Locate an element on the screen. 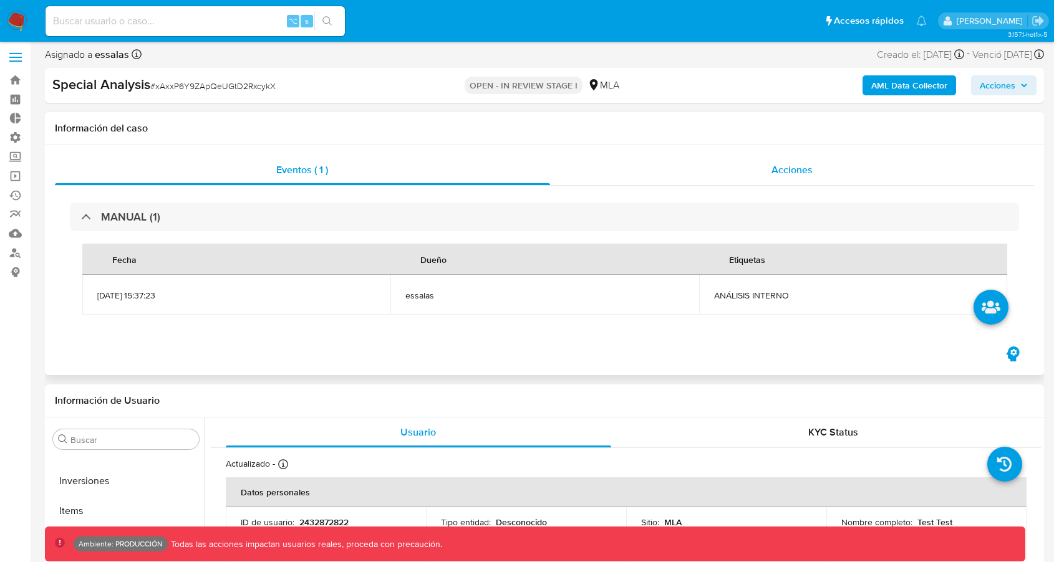 The width and height of the screenshot is (1054, 562). p: Tipo entidad : is located at coordinates (466, 522).